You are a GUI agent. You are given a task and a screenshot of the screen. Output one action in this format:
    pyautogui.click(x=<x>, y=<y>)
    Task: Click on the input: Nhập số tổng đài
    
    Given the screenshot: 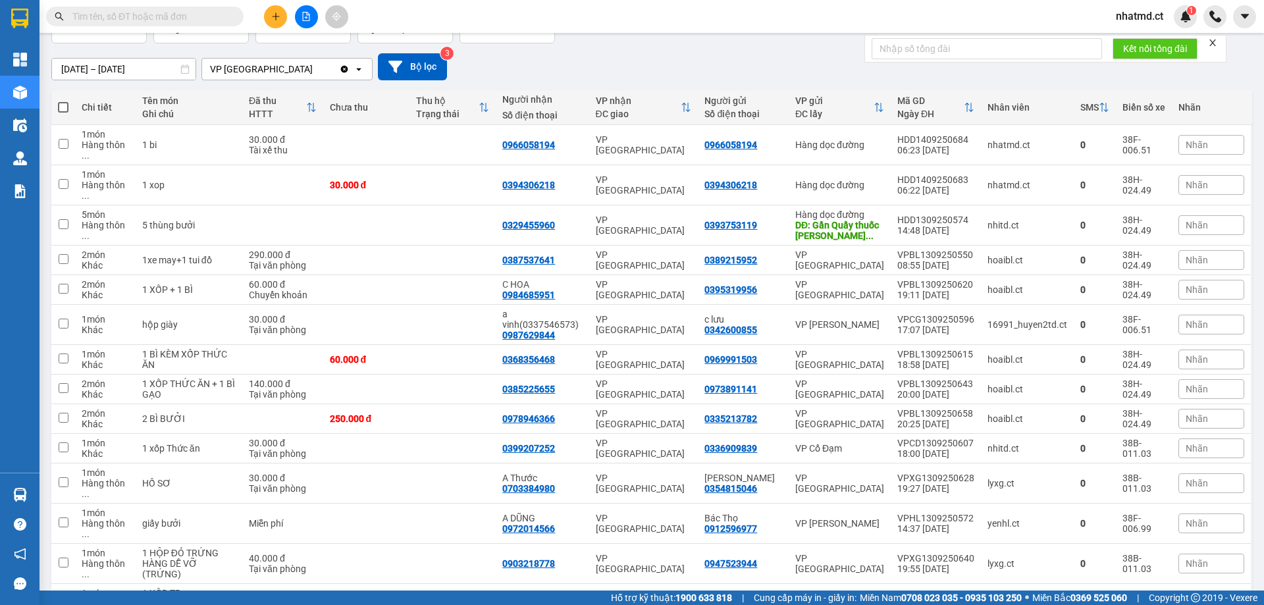 What is the action you would take?
    pyautogui.click(x=987, y=49)
    